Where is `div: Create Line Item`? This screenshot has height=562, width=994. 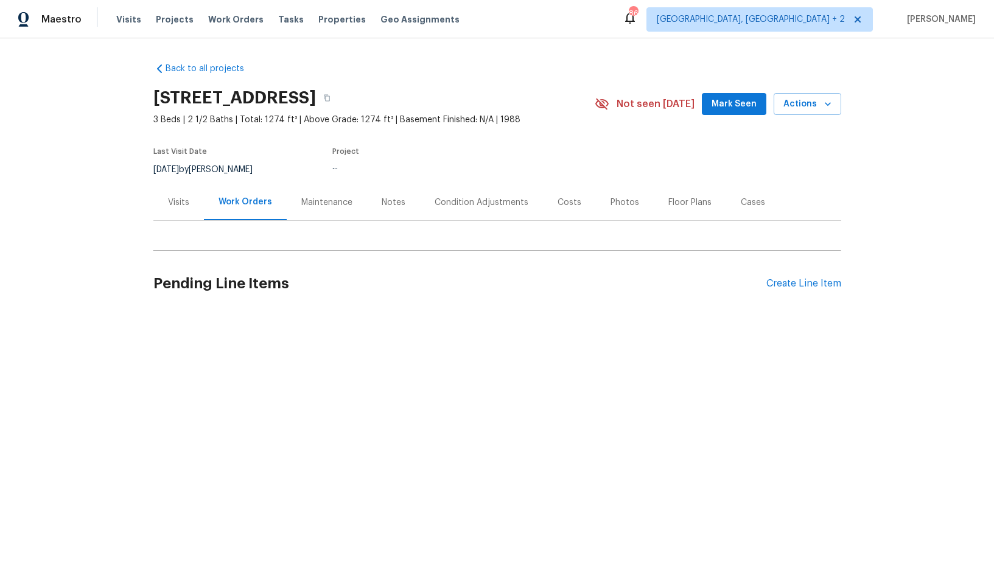
div: Create Line Item is located at coordinates (803, 284).